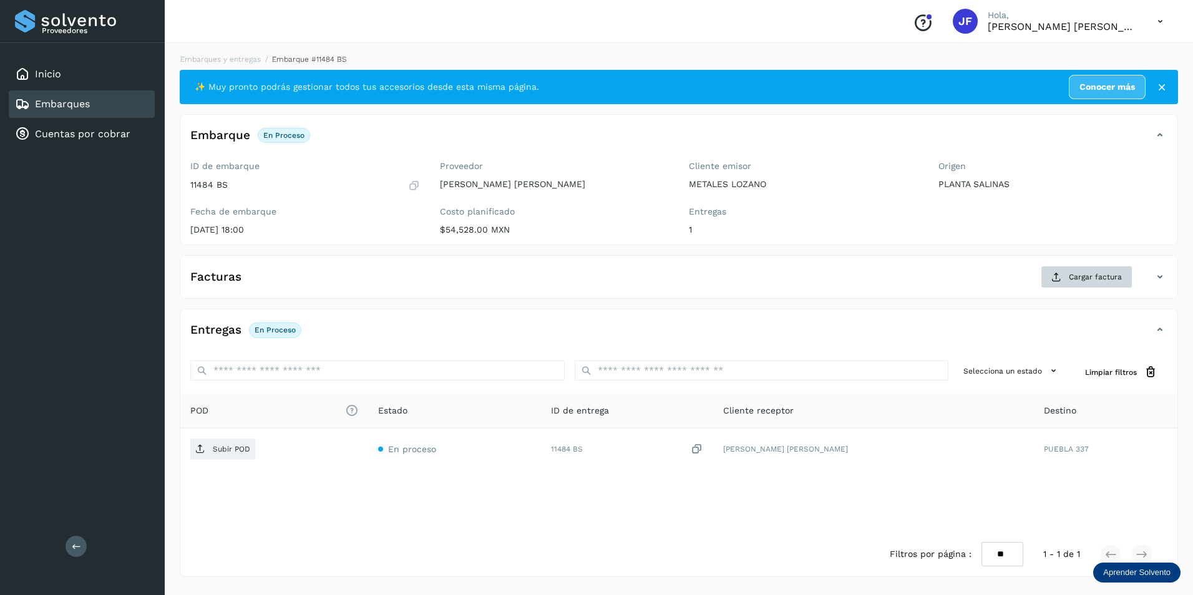 This screenshot has width=1193, height=595. What do you see at coordinates (555, 230) in the screenshot?
I see `p: $54,528.00 MXN` at bounding box center [555, 230].